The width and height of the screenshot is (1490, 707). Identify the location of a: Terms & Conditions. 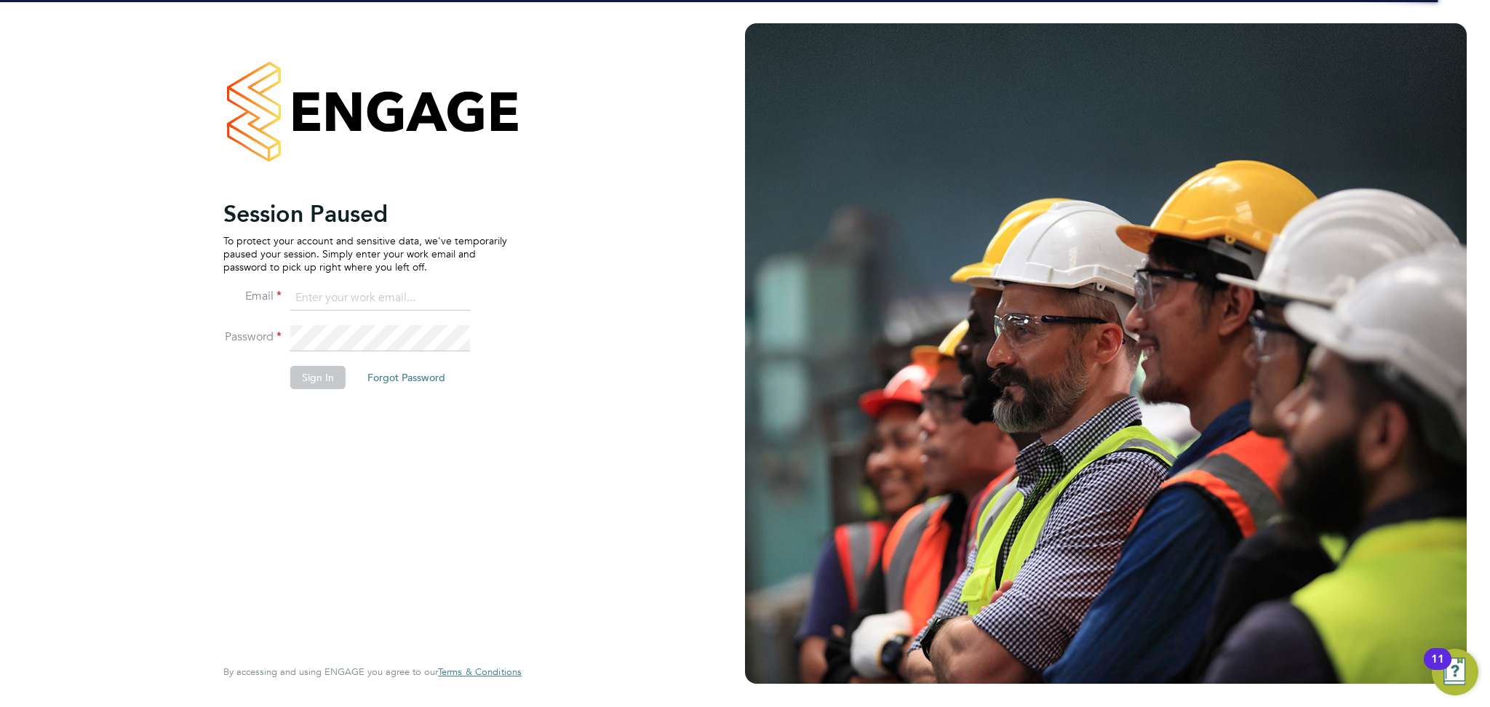
(479, 672).